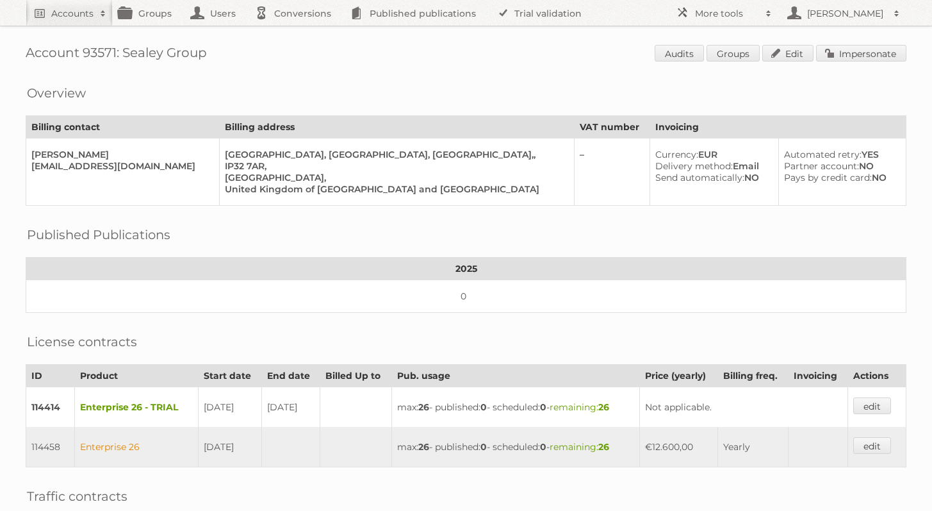 This screenshot has width=932, height=511. I want to click on td: Enterprise 26, so click(137, 447).